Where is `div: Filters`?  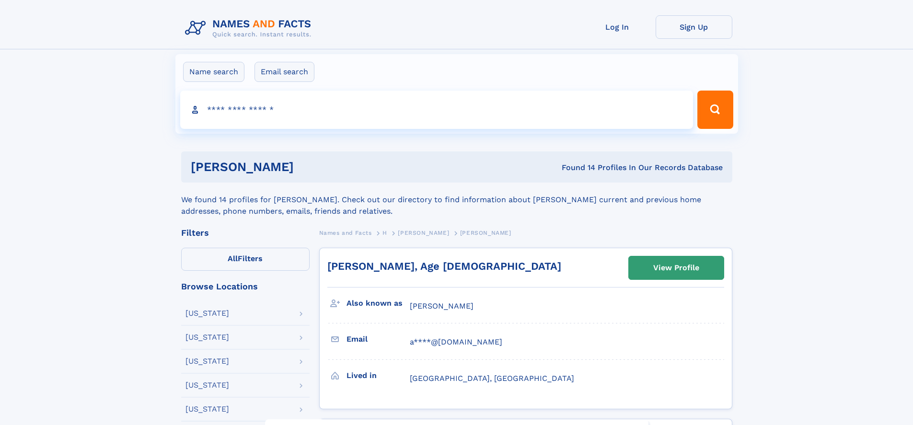 div: Filters is located at coordinates (245, 233).